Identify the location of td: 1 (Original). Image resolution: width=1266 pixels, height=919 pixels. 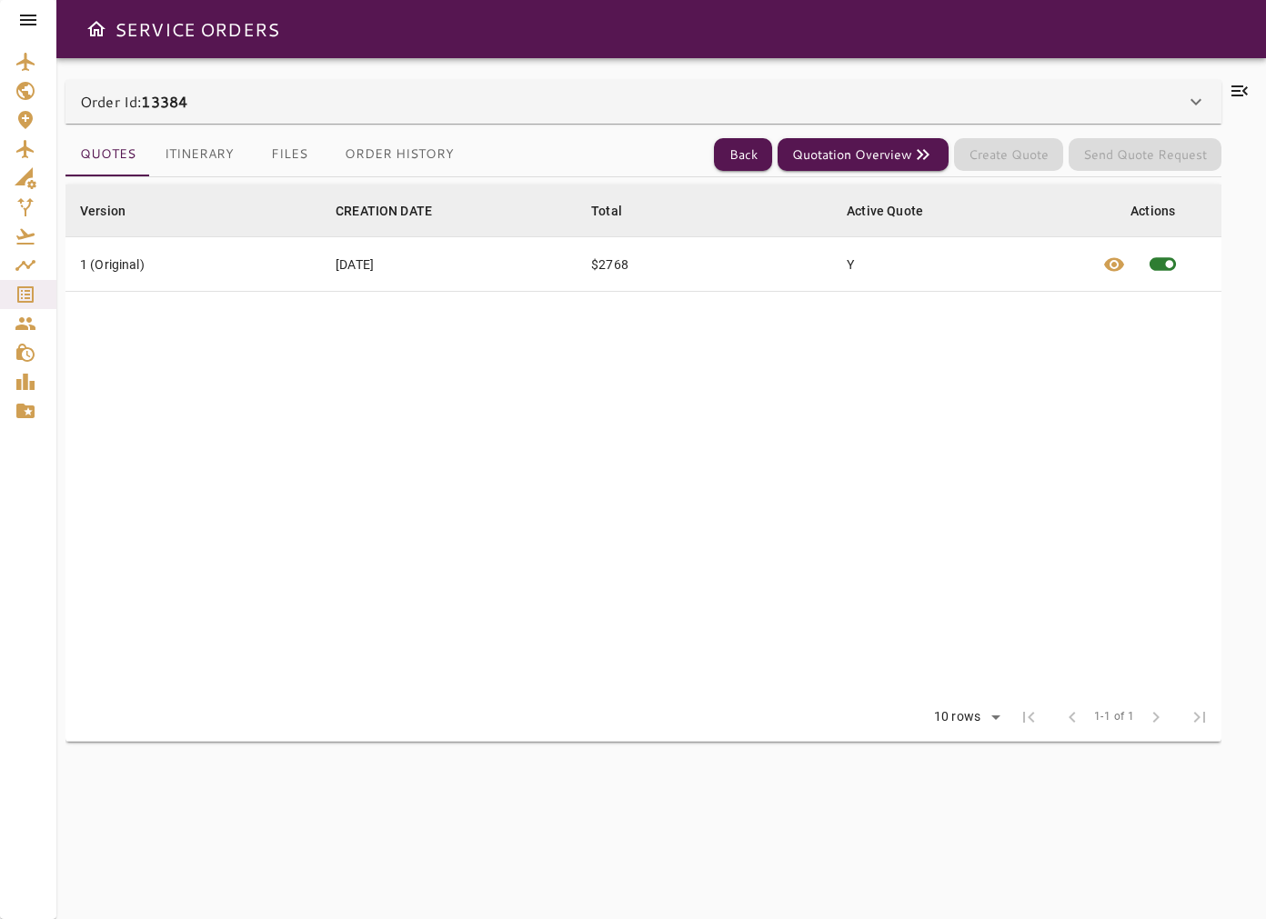
(193, 265).